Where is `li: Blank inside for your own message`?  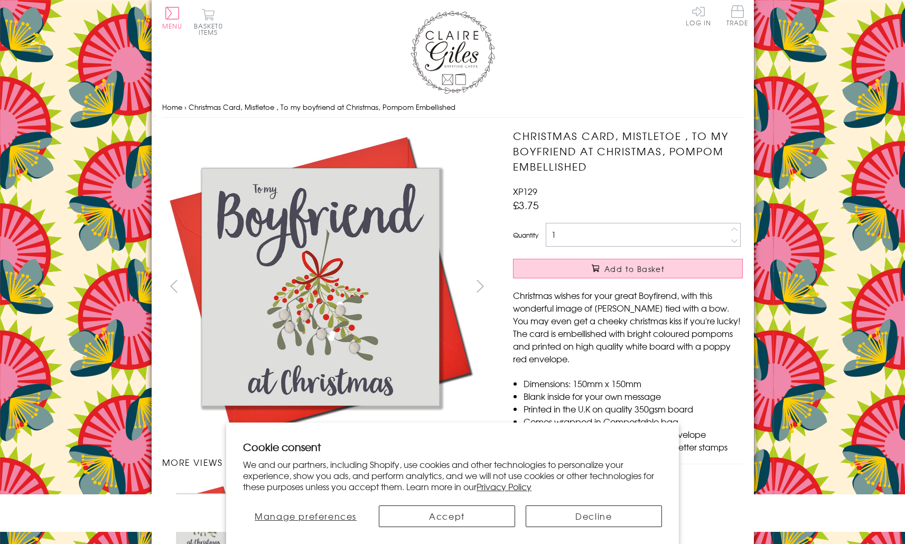 li: Blank inside for your own message is located at coordinates (633, 396).